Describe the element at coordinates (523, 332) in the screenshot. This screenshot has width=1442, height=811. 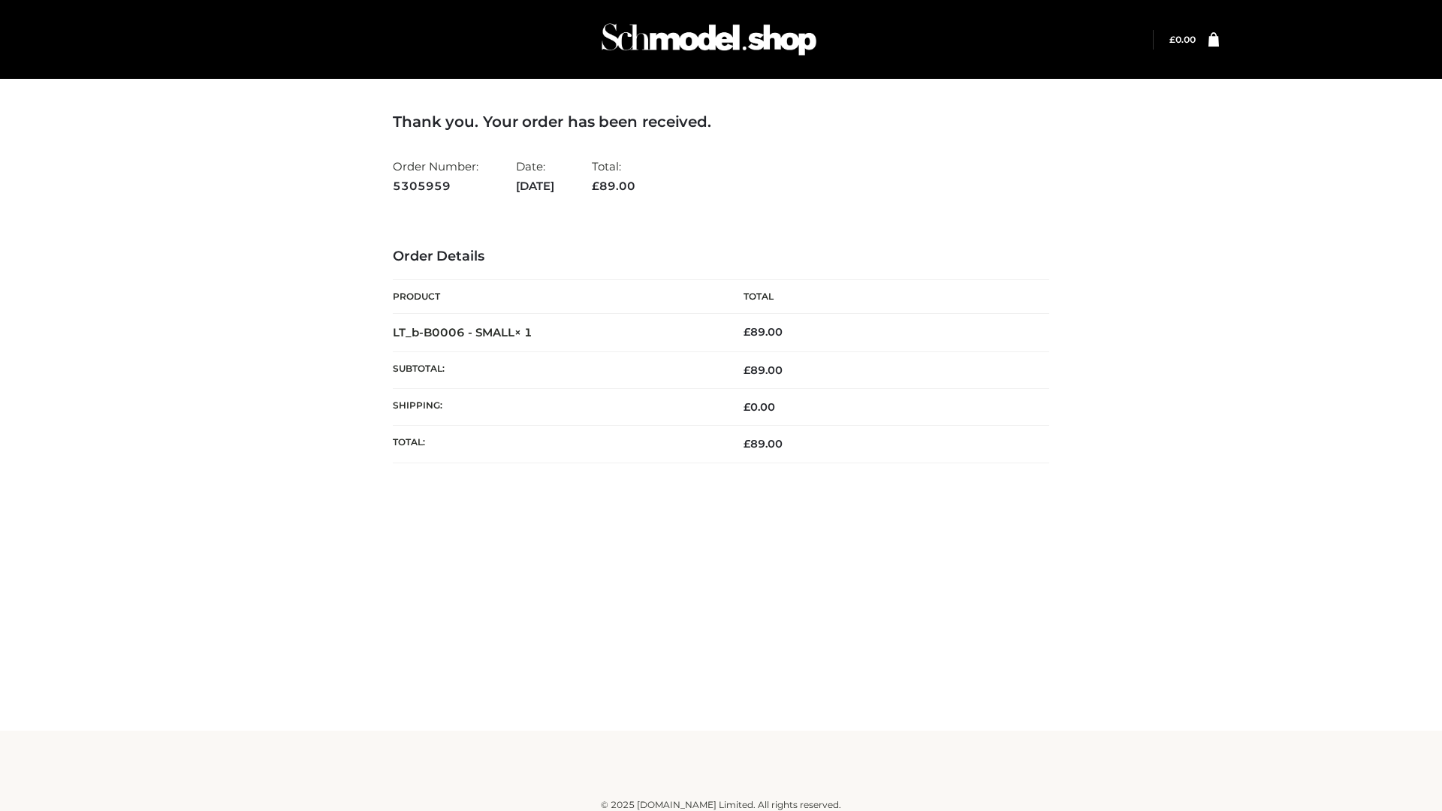
I see `strong: × 1` at that location.